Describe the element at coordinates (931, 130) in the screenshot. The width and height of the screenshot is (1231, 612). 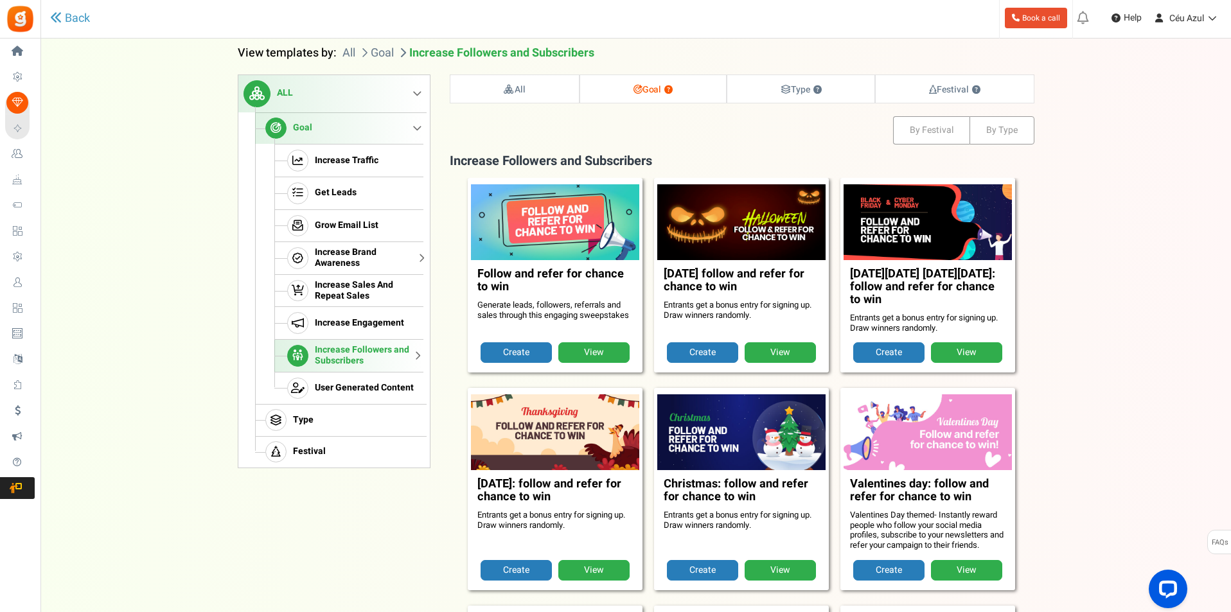
I see `button: By Festival` at that location.